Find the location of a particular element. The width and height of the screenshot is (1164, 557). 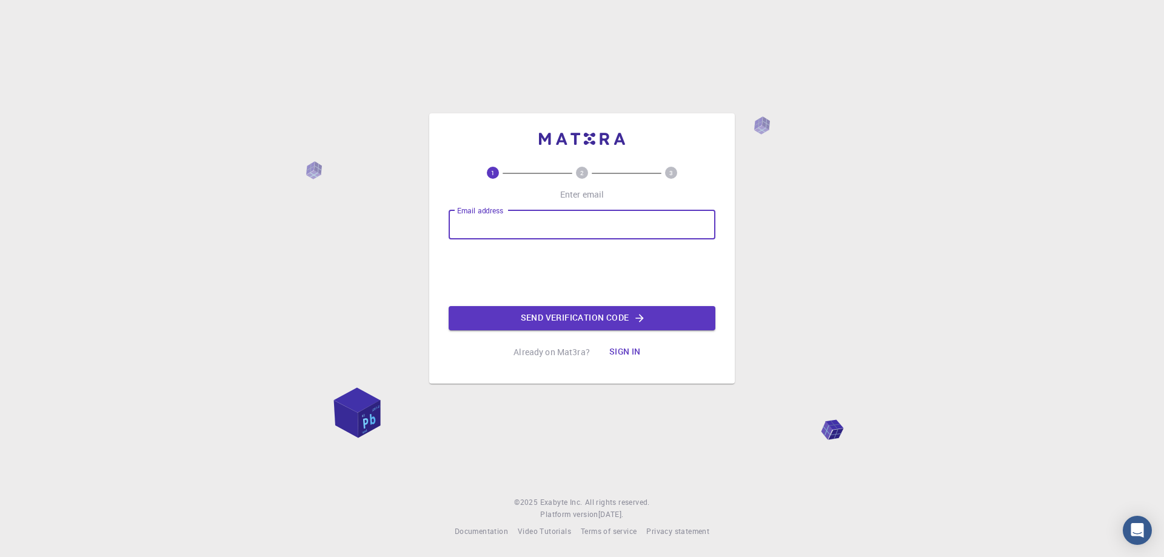

span: Terms of service is located at coordinates (609, 531).